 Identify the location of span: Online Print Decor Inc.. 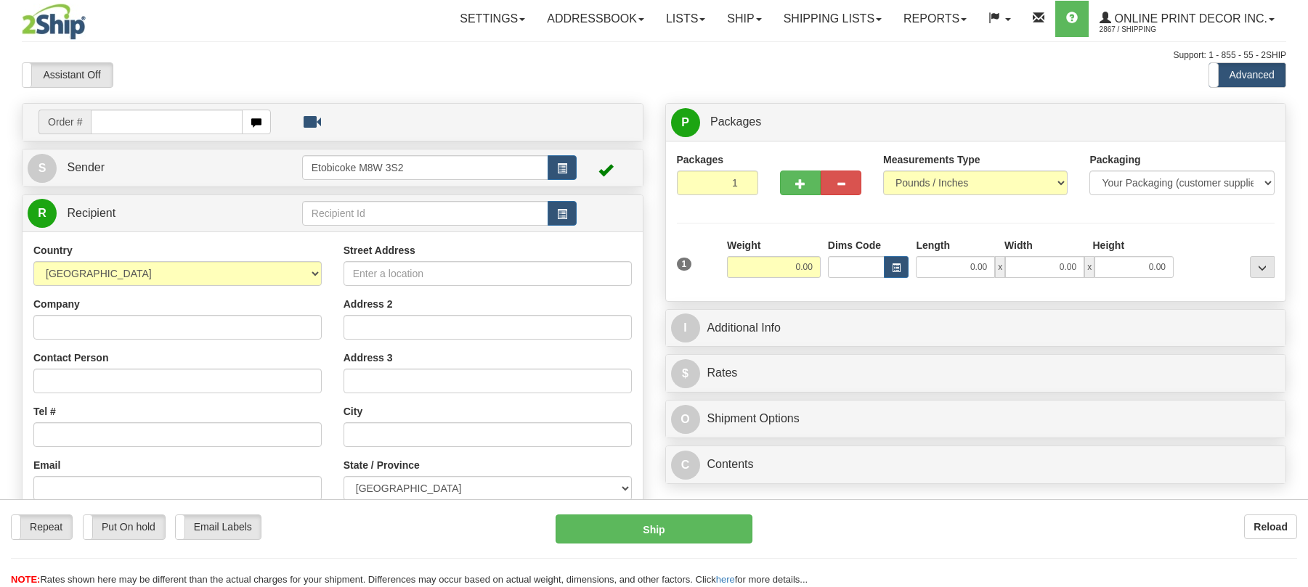
(1188, 18).